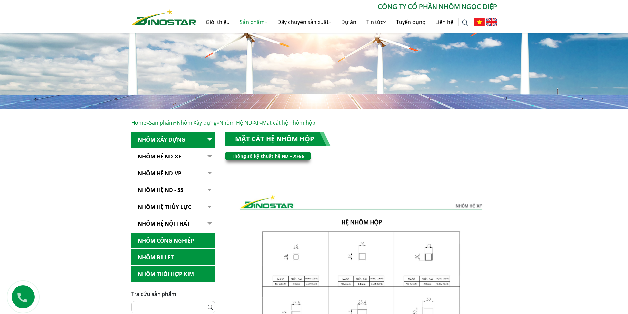  I want to click on span: Mặt cắt hệ nhôm hộp, so click(289, 123).